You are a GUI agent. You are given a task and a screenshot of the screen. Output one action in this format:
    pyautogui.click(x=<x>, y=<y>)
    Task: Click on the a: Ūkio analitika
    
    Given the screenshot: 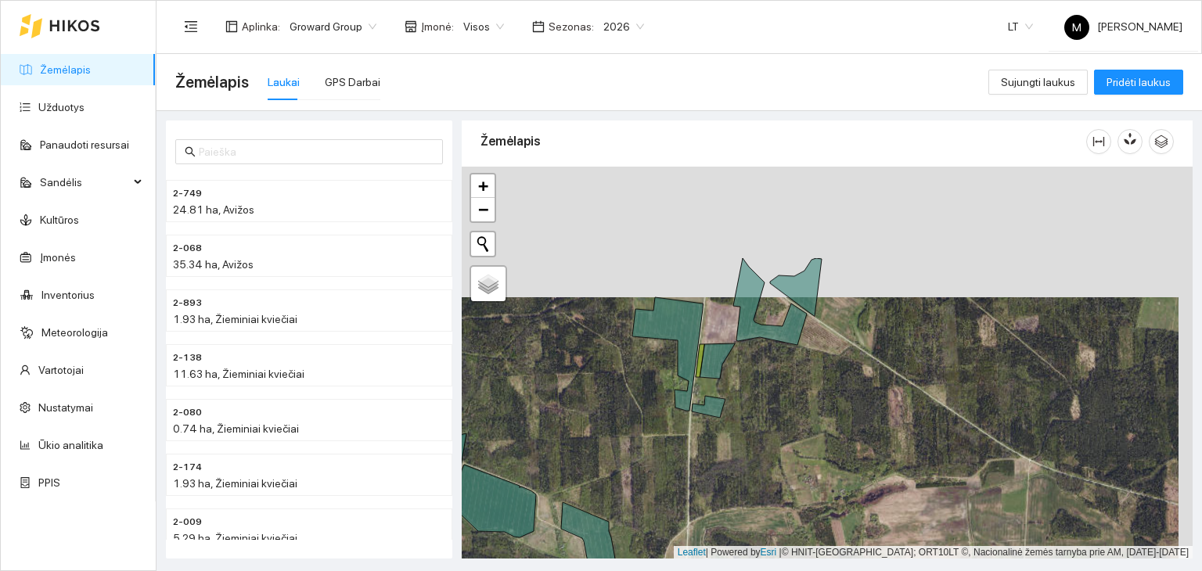 What is the action you would take?
    pyautogui.click(x=70, y=445)
    